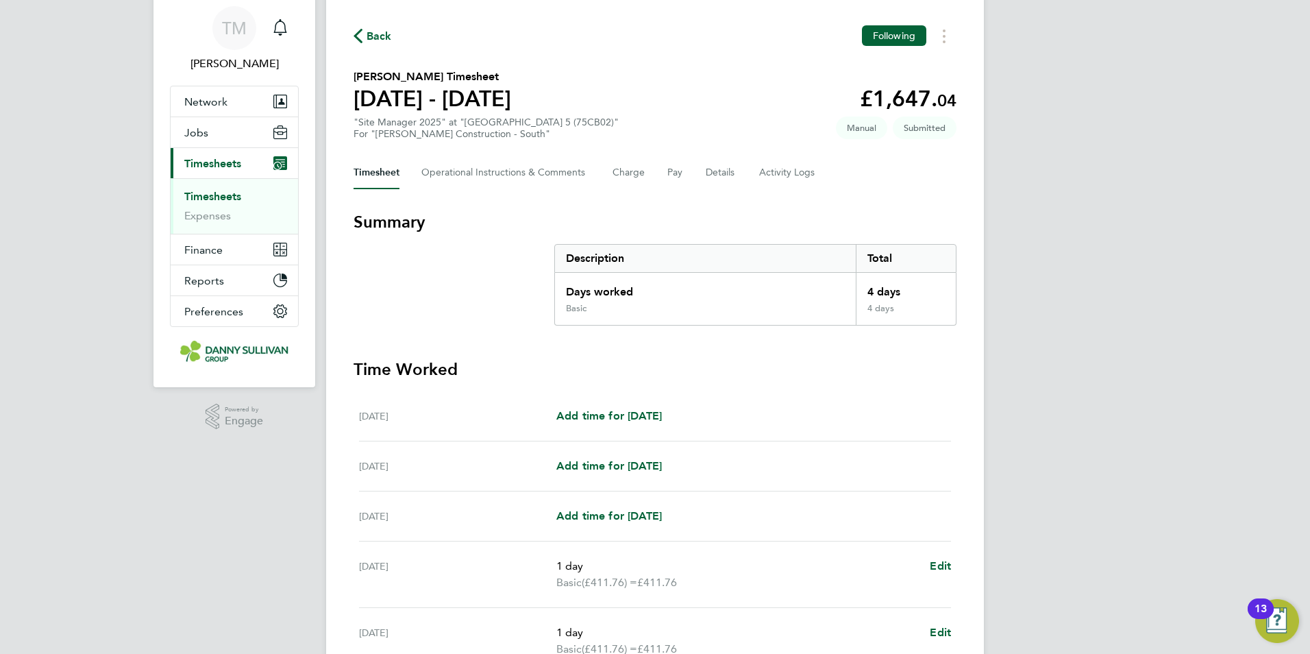  I want to click on div: Summary, so click(755, 284).